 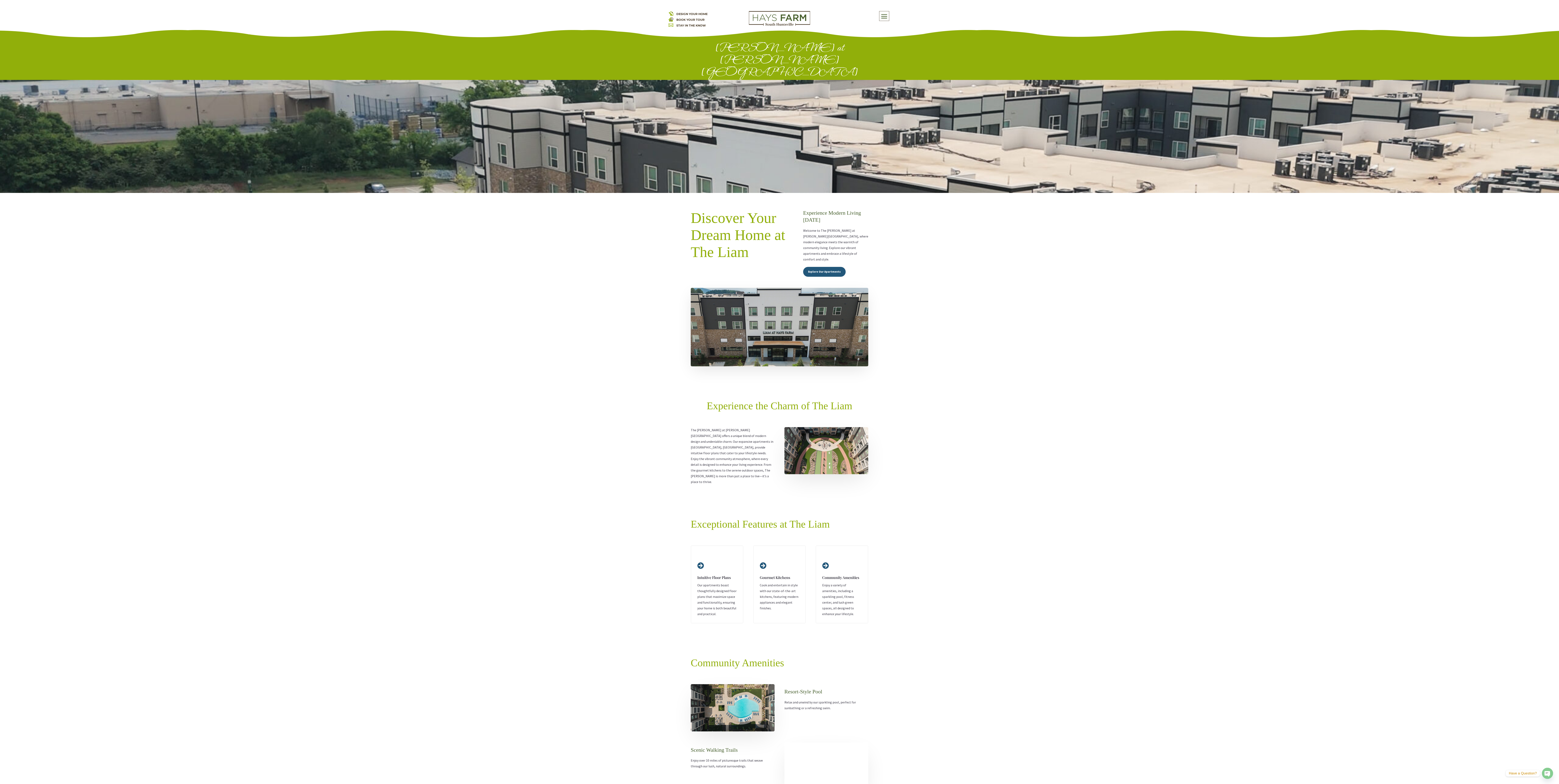 What do you see at coordinates (690, 20) in the screenshot?
I see `a: BOOK YOUR TOUR` at bounding box center [690, 20].